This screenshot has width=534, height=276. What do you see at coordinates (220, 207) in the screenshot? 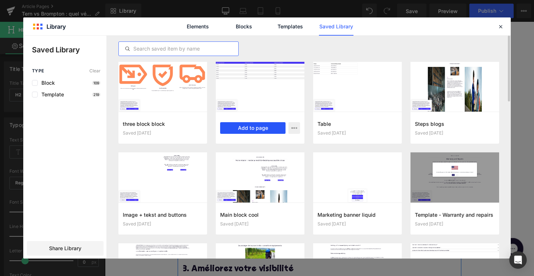
I see `li: Gardez plus de distance avec les cyclistes devant vous, car la distance de freinage est plus long...` at bounding box center [220, 207].